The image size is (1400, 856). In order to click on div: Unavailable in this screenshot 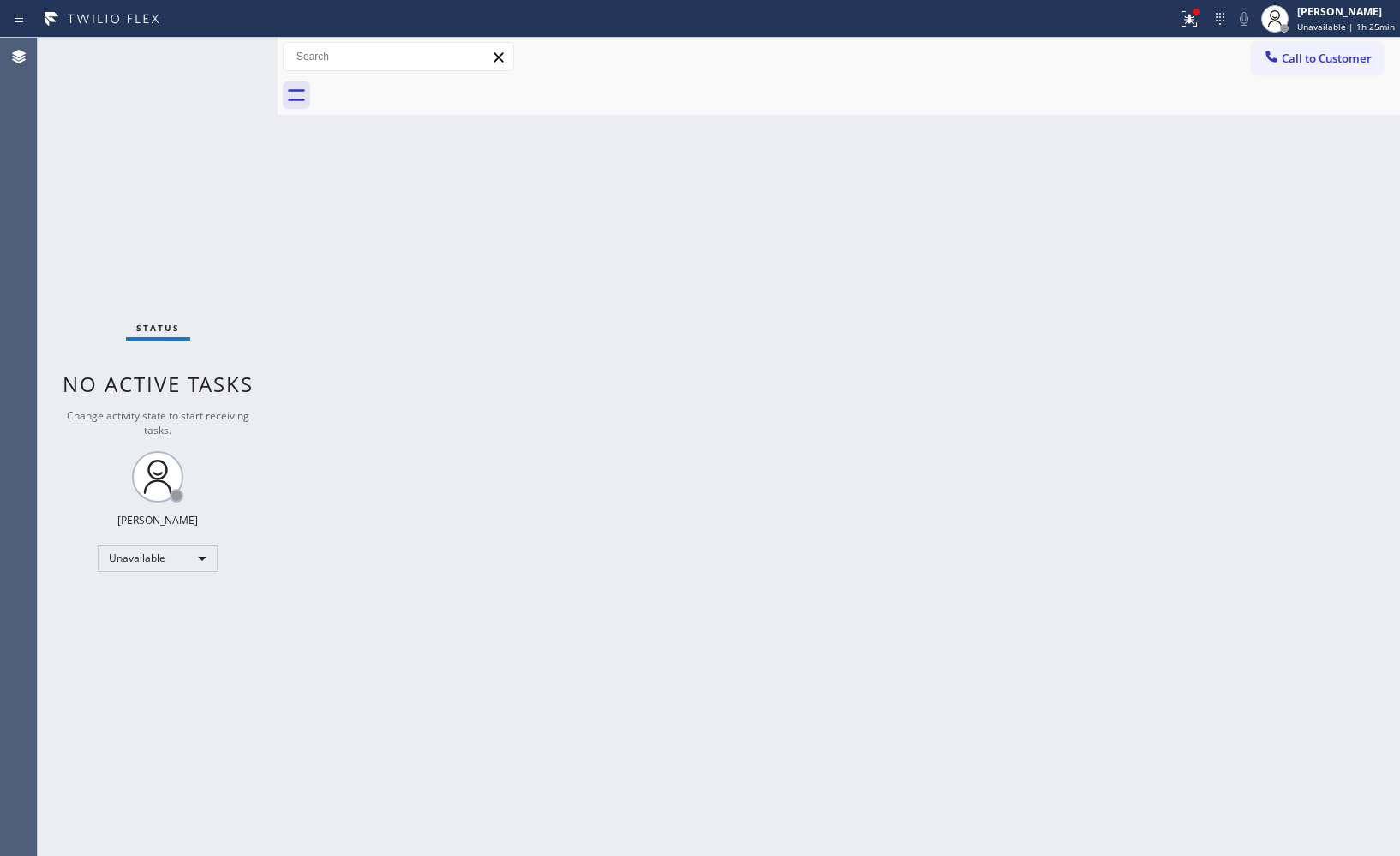, I will do `click(158, 558)`.